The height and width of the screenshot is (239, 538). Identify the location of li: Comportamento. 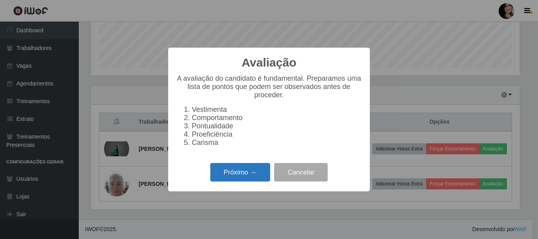
(277, 118).